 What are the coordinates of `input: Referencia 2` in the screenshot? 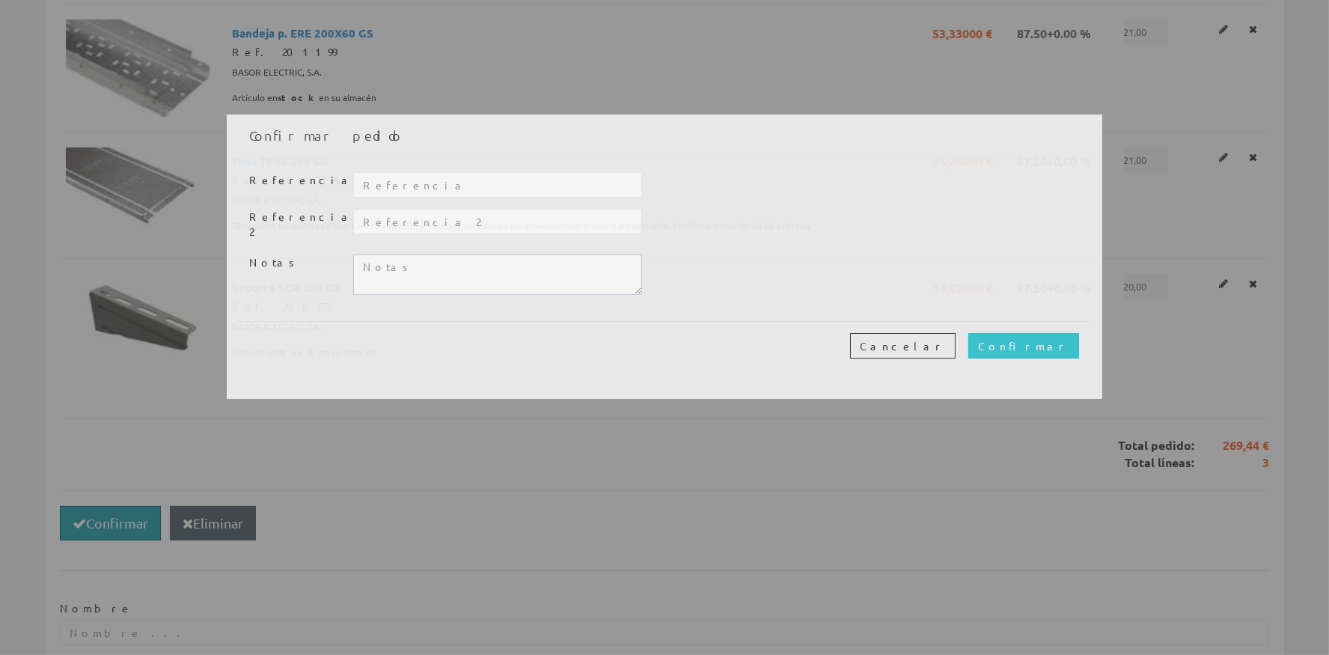 It's located at (498, 221).